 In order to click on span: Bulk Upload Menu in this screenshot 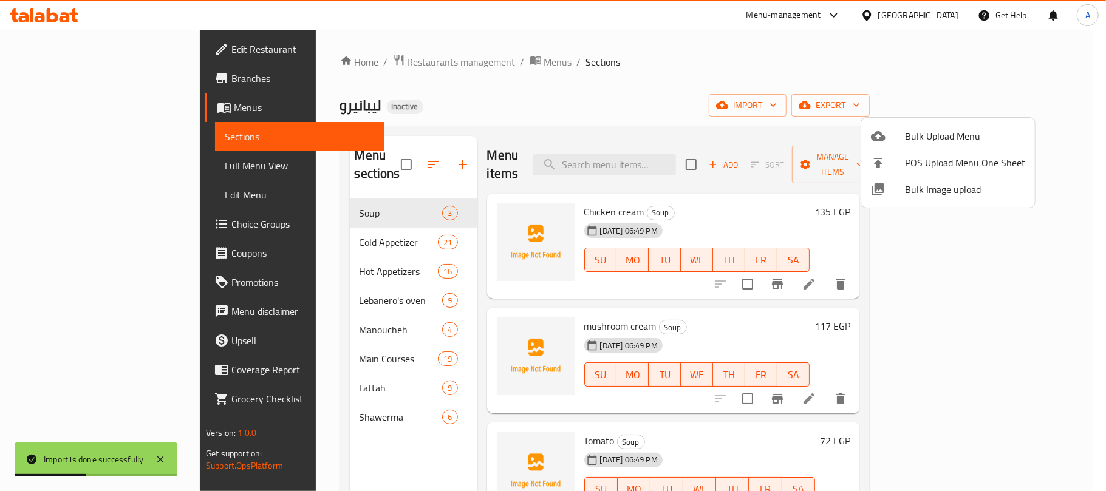, I will do `click(965, 136)`.